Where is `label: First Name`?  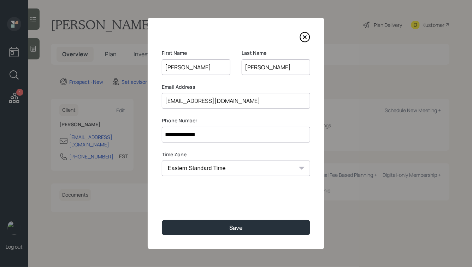 label: First Name is located at coordinates (196, 53).